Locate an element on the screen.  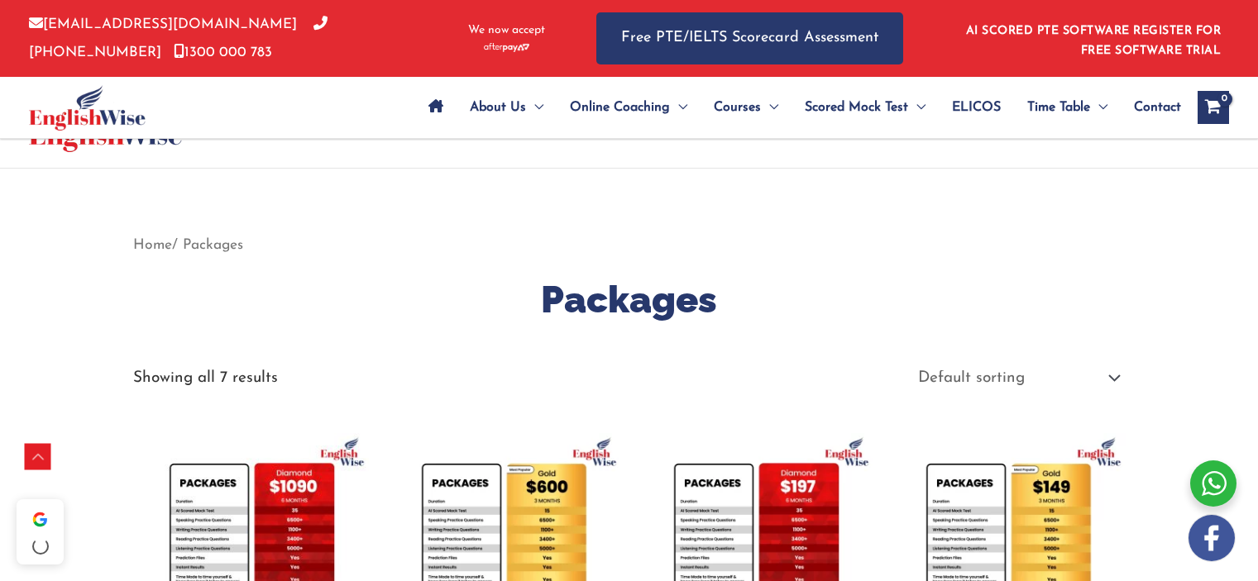
h1: Packages is located at coordinates (629, 299).